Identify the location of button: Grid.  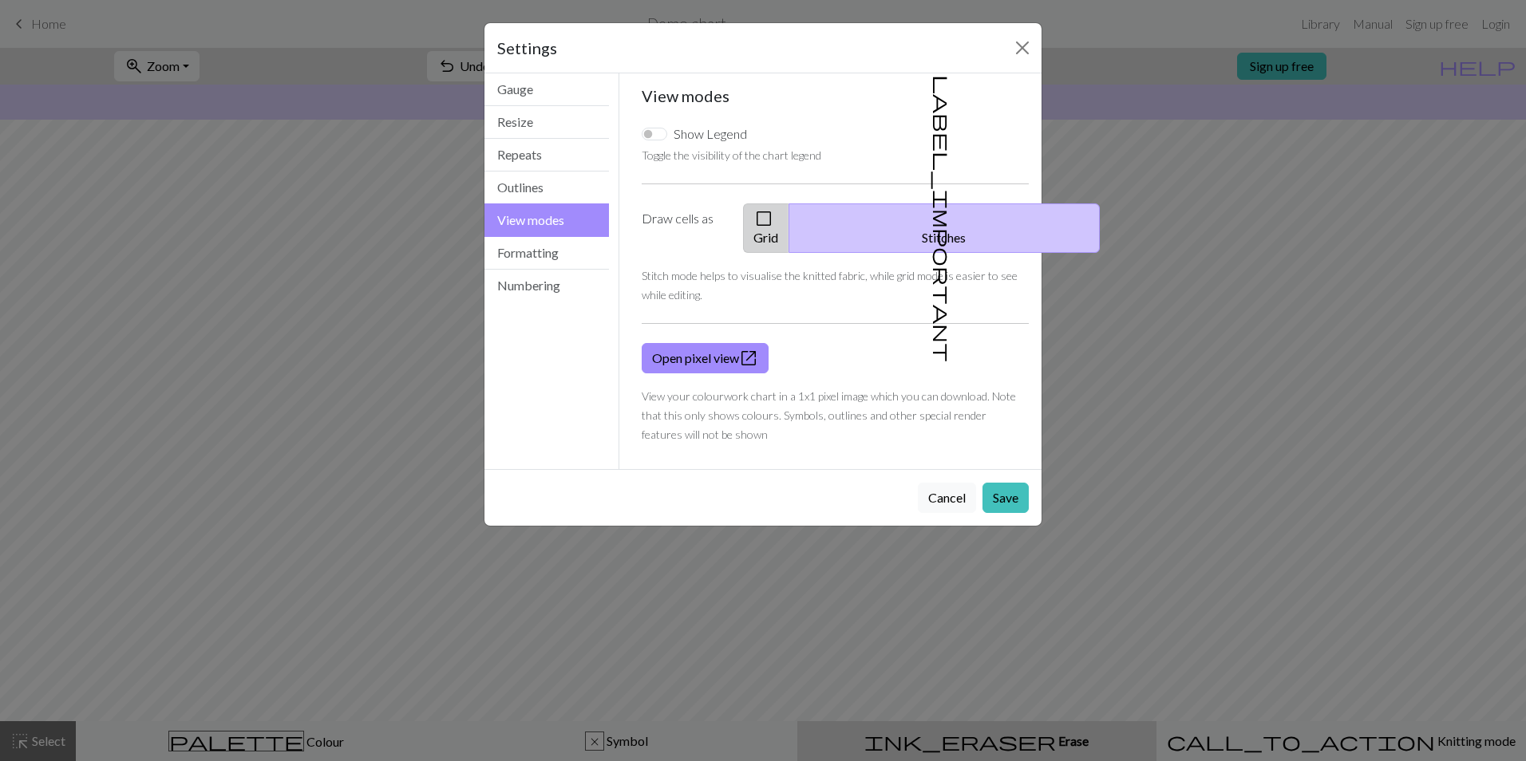
(766, 228).